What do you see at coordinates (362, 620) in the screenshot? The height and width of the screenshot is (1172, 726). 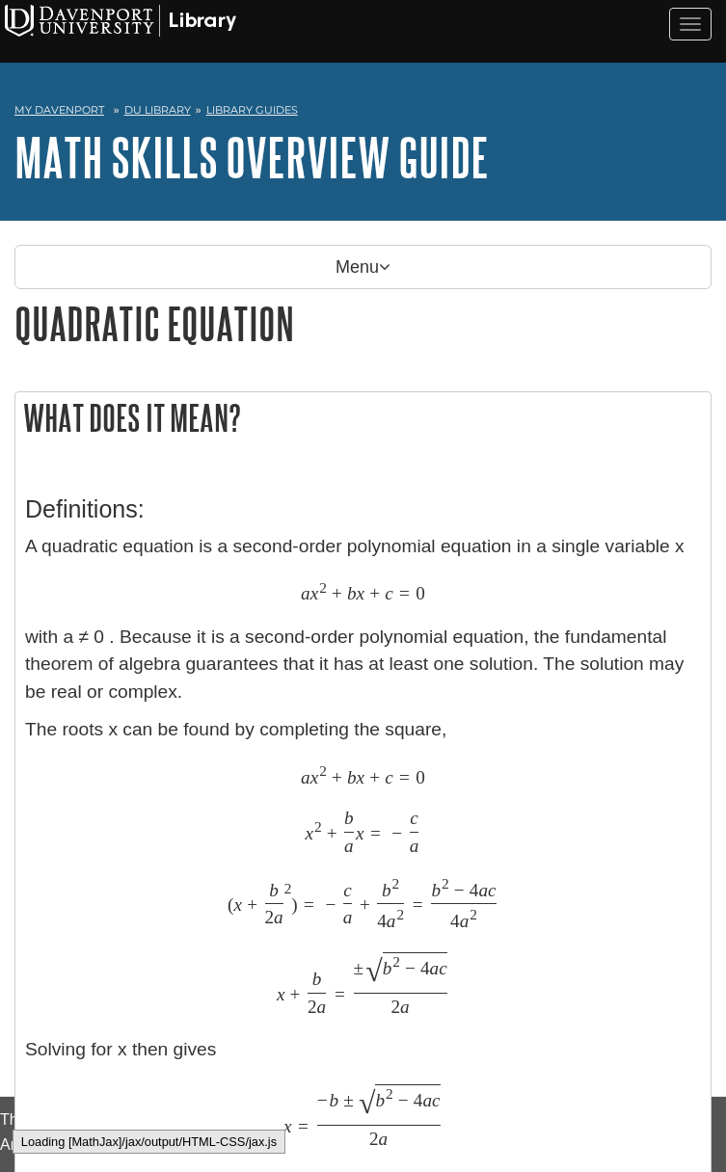 I see `p: A quadratic equation is a second-order polynomial equation in a single variable x with a ≠ 0 . Be...` at bounding box center [362, 620].